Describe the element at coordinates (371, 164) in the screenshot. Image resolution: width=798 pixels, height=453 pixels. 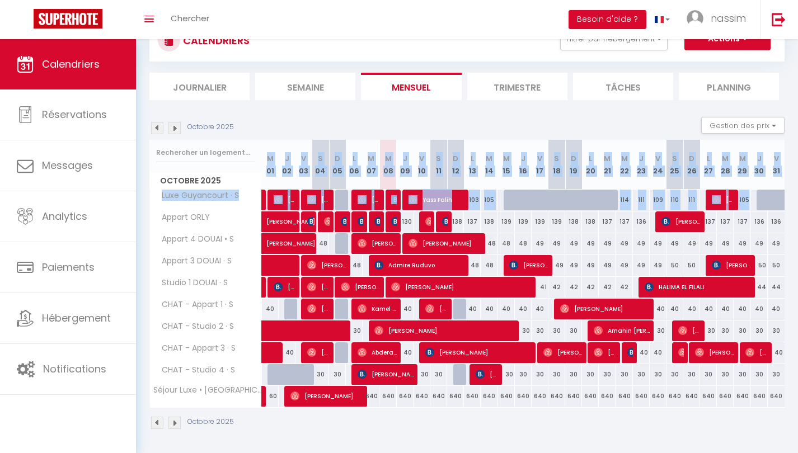
I see `th: 07` at that location.